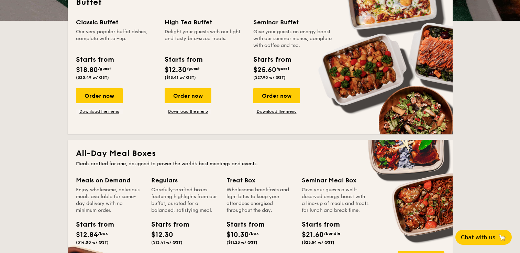 The width and height of the screenshot is (520, 253). What do you see at coordinates (483, 238) in the screenshot?
I see `button: Chat with us🦙` at bounding box center [483, 238].